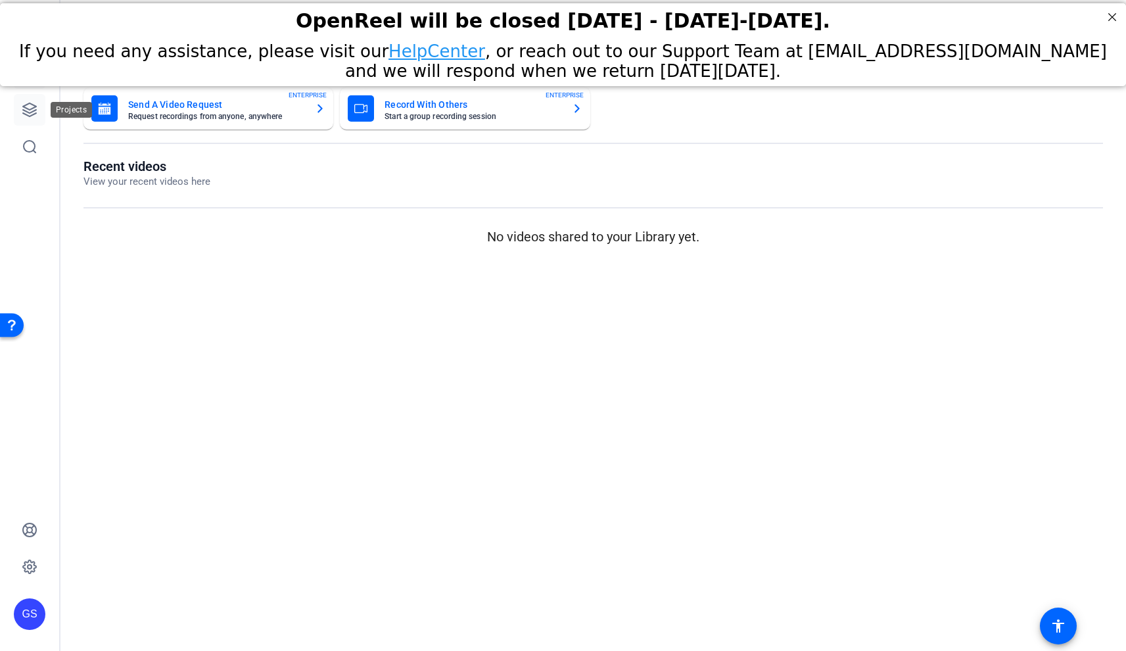 This screenshot has width=1126, height=651. What do you see at coordinates (593, 237) in the screenshot?
I see `p: No videos shared to your Library yet.` at bounding box center [593, 237].